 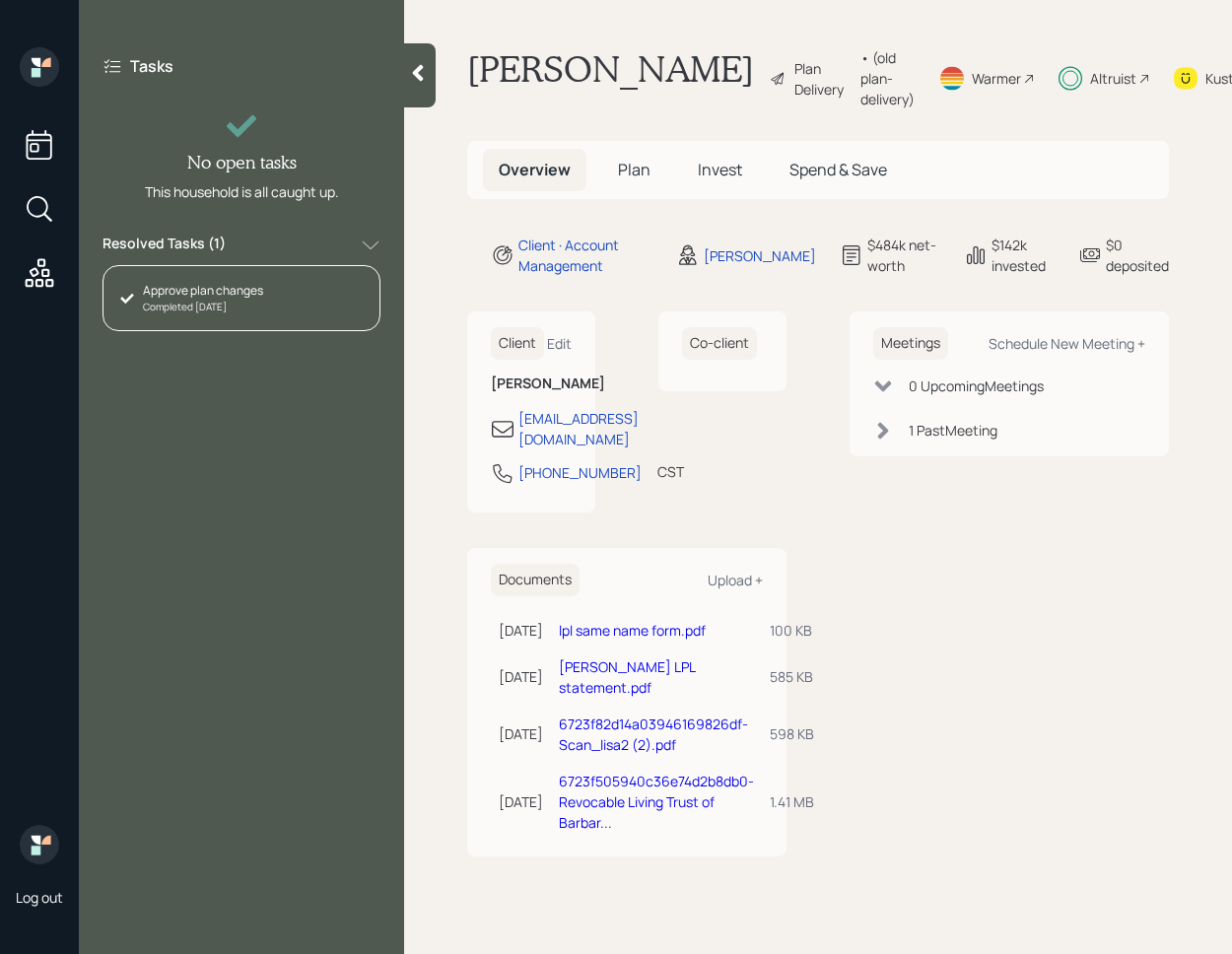 What do you see at coordinates (910, 343) in the screenshot?
I see `h6: Meetings` at bounding box center [910, 343].